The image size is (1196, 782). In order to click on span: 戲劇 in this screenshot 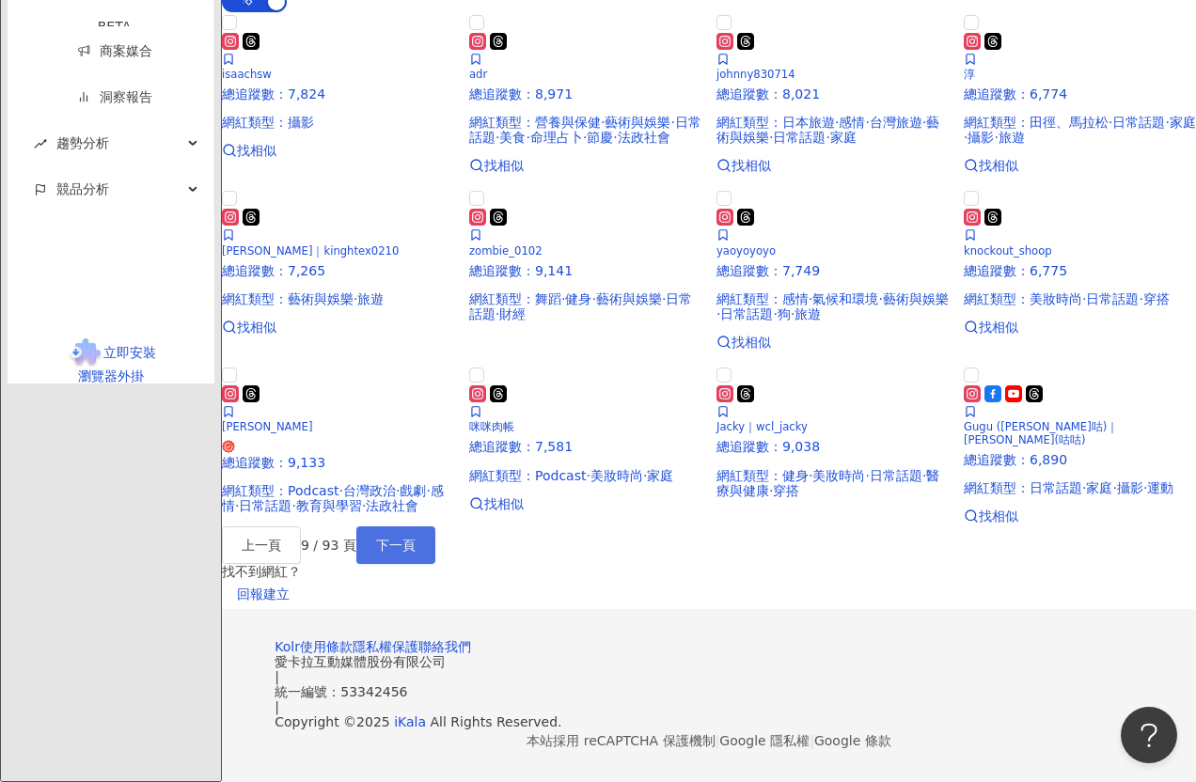, I will do `click(413, 491)`.